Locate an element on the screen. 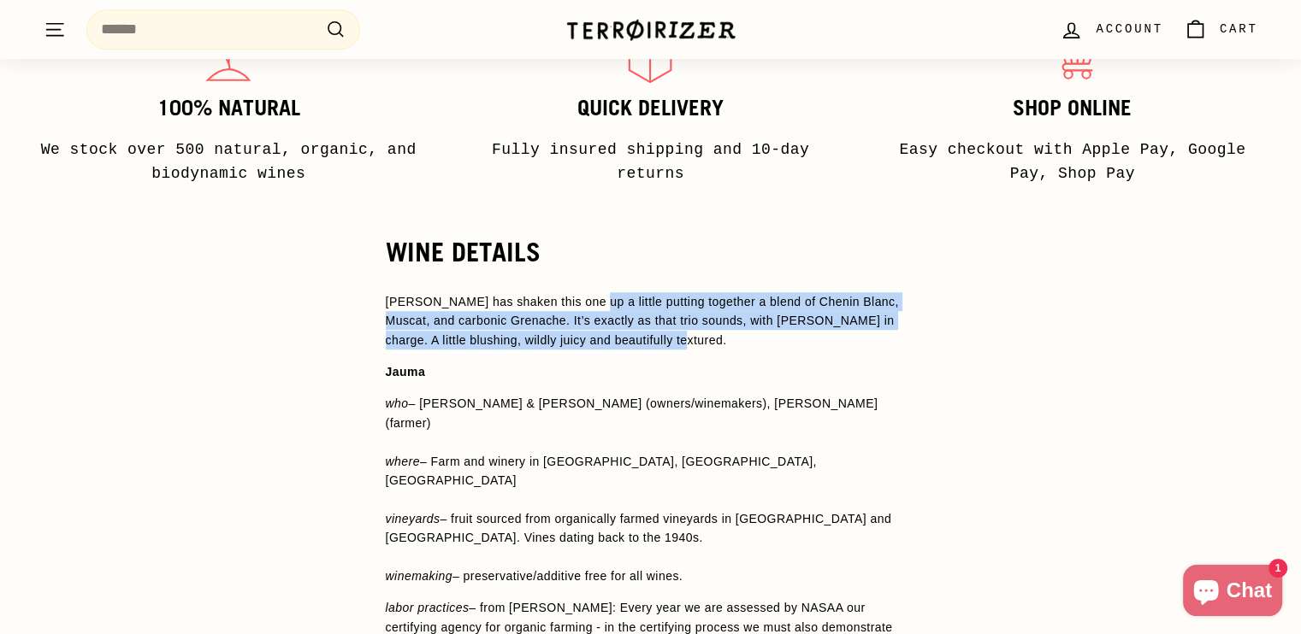 The width and height of the screenshot is (1301, 634). em: who is located at coordinates (397, 404).